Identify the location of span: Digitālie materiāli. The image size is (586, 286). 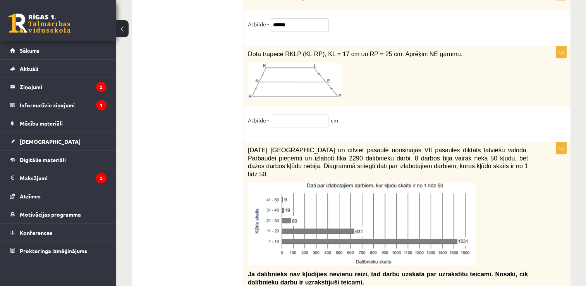
(43, 160).